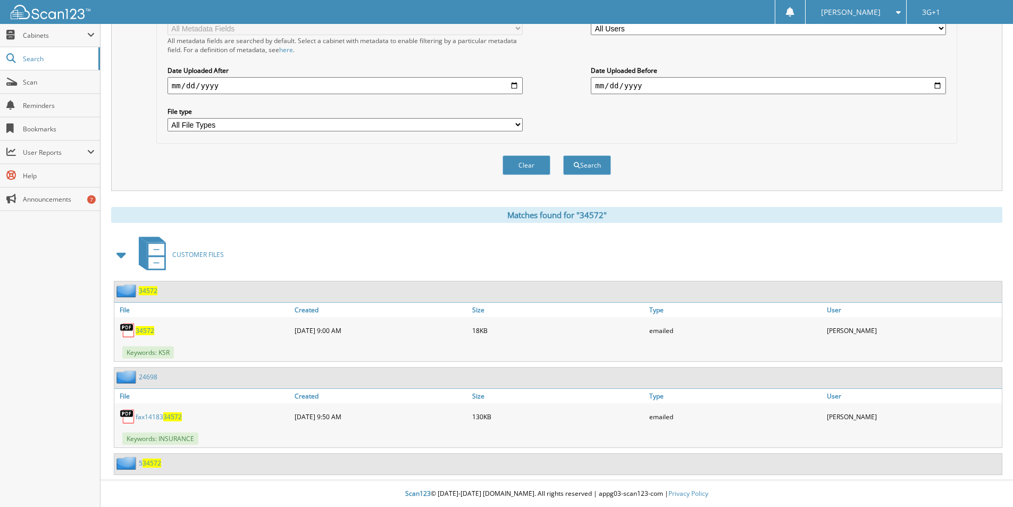  Describe the element at coordinates (58, 82) in the screenshot. I see `span: Scan` at that location.